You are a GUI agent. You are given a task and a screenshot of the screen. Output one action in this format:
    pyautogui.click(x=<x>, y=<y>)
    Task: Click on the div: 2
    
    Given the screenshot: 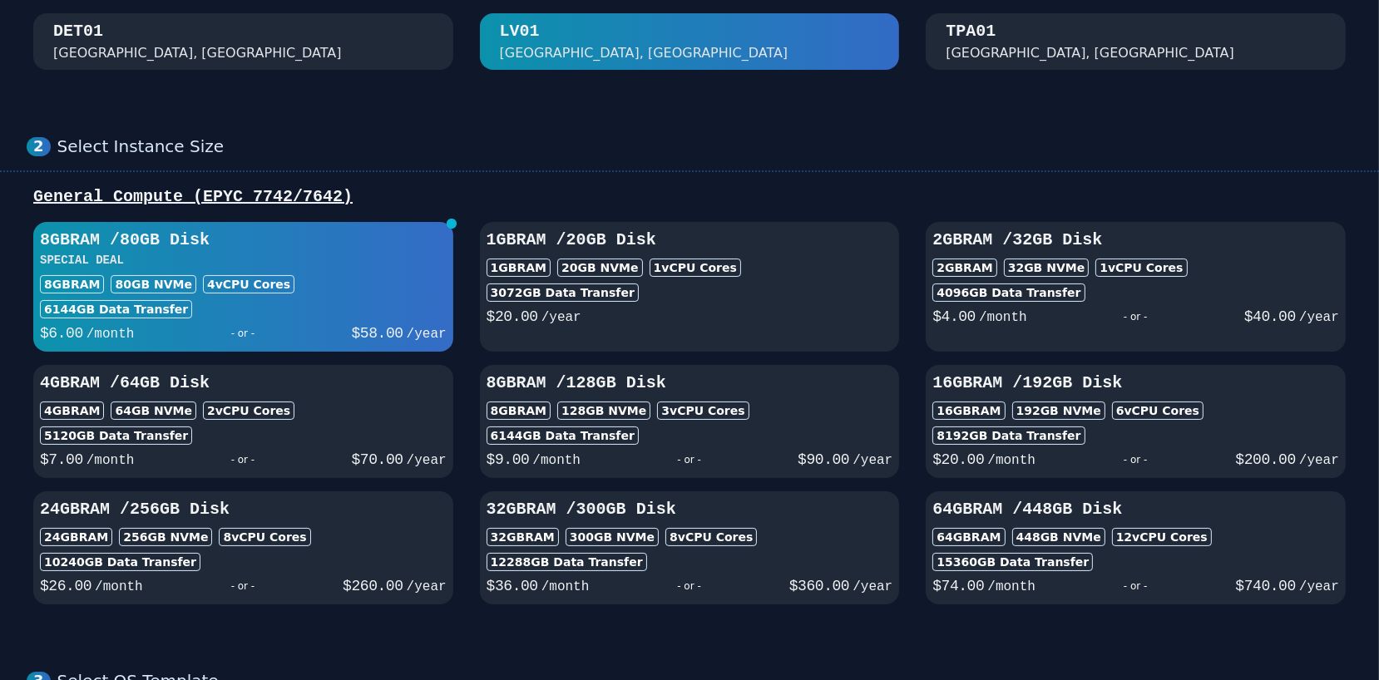 What is the action you would take?
    pyautogui.click(x=38, y=146)
    